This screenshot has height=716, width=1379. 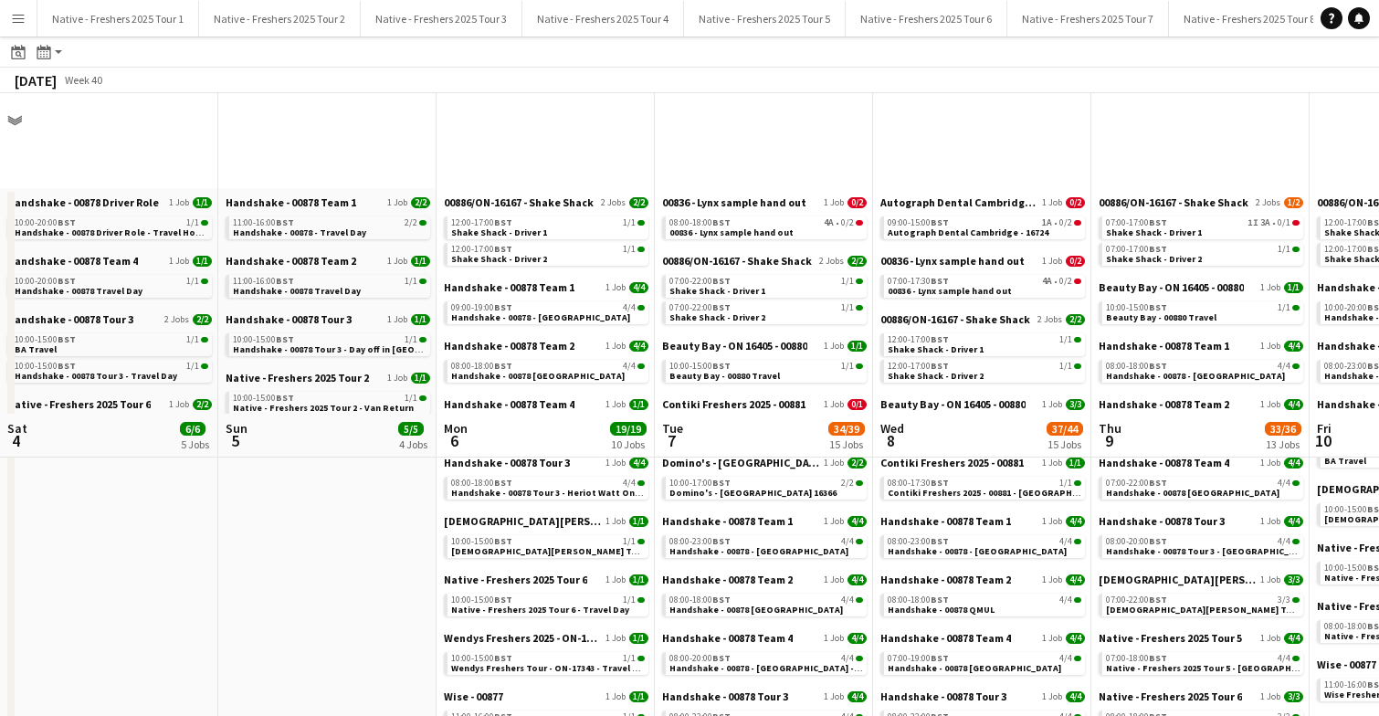 What do you see at coordinates (111, 226) in the screenshot?
I see `a: 10:00-20:00BST1/1Handshake - 00878 Driver Role - Travel Home` at bounding box center [111, 226].